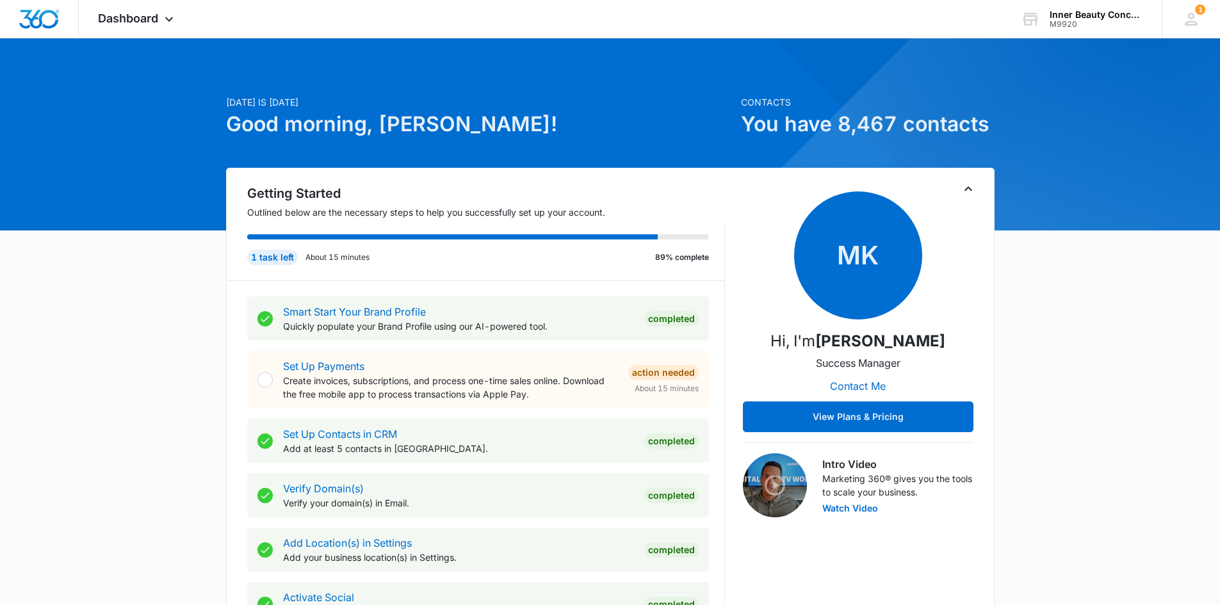 Image resolution: width=1220 pixels, height=605 pixels. What do you see at coordinates (1096, 24) in the screenshot?
I see `div: account id` at bounding box center [1096, 24].